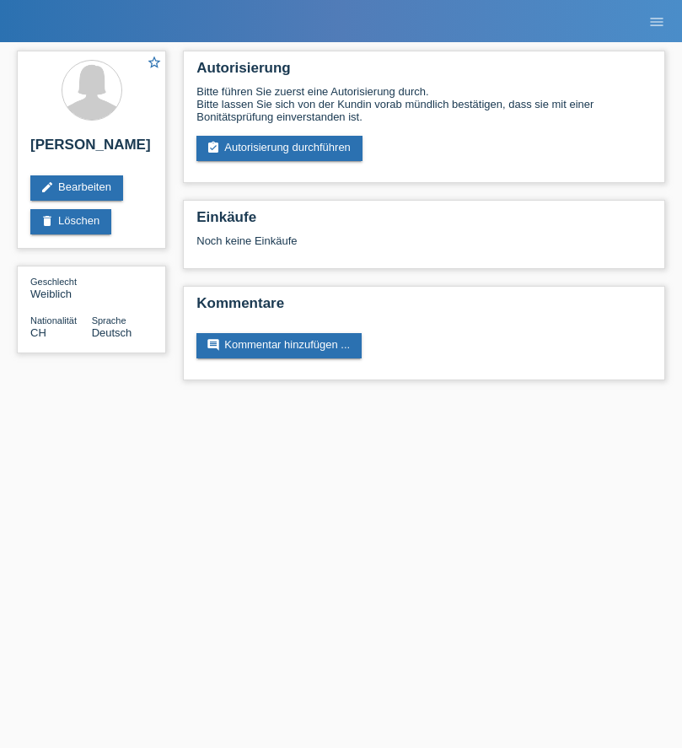 The width and height of the screenshot is (682, 748). What do you see at coordinates (154, 63) in the screenshot?
I see `a: star_border` at bounding box center [154, 63].